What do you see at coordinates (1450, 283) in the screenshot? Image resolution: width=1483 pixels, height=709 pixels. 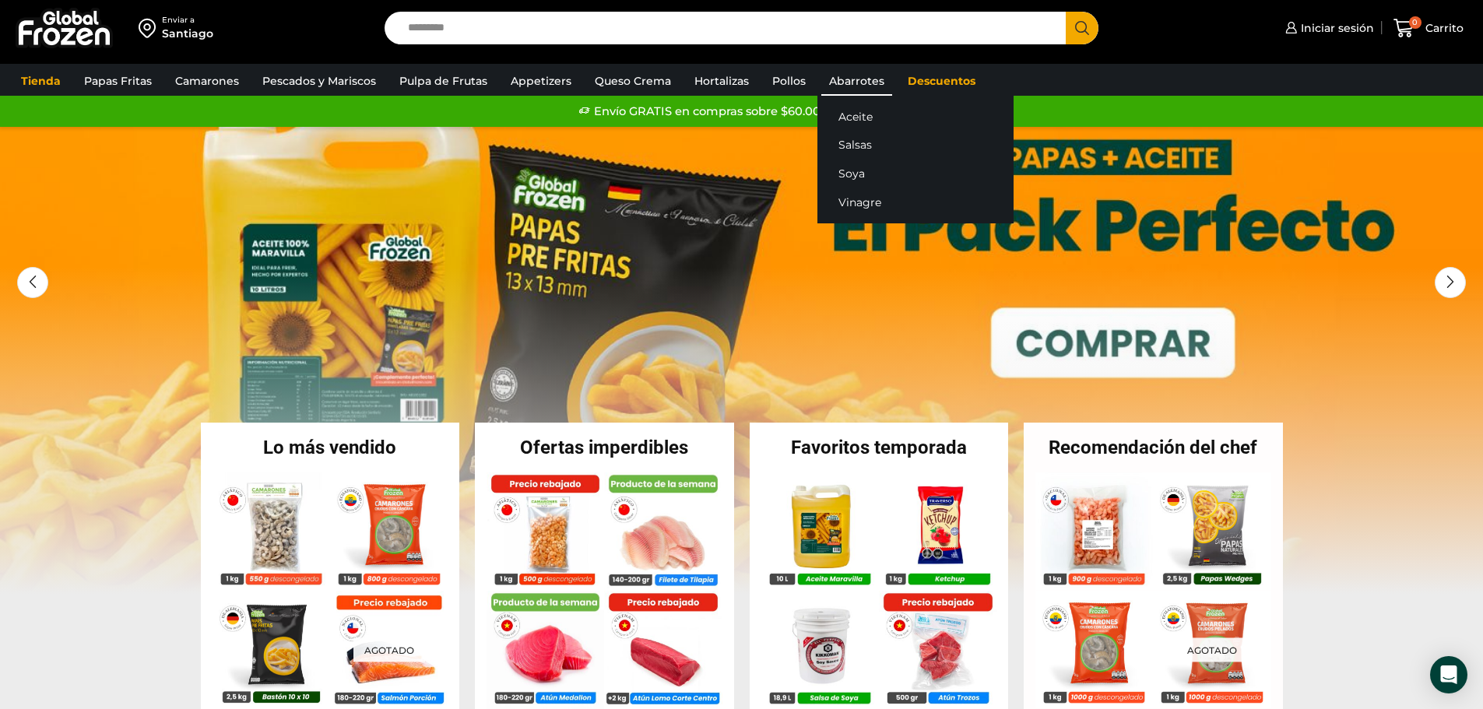 I see `div: Next slide` at bounding box center [1450, 283].